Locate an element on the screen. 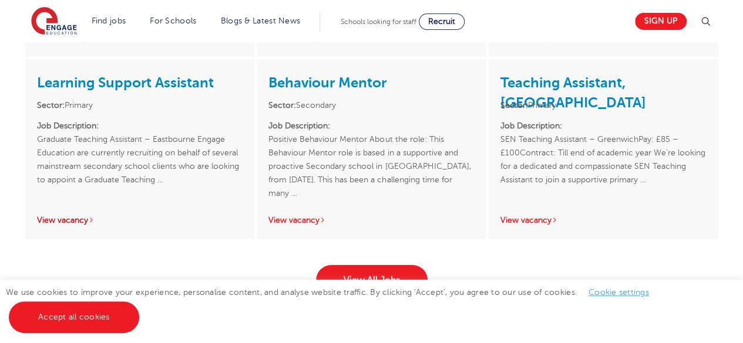 This screenshot has height=343, width=743. a: Cookie settings is located at coordinates (618, 292).